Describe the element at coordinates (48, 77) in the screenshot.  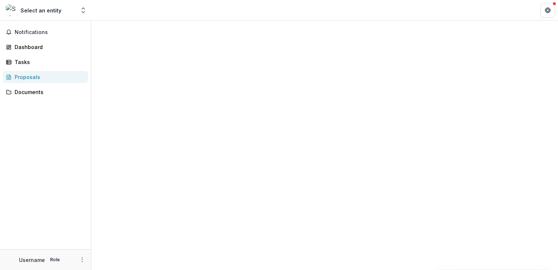
I see `div: Proposals` at that location.